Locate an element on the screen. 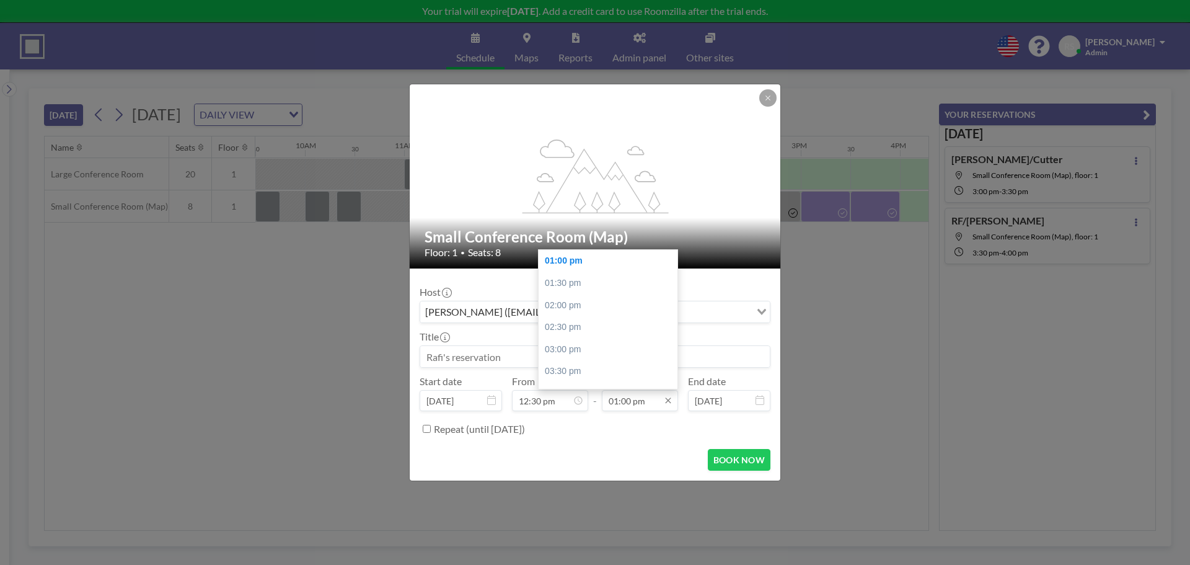 The width and height of the screenshot is (1190, 565). span: Floor: 1 is located at coordinates (441, 252).